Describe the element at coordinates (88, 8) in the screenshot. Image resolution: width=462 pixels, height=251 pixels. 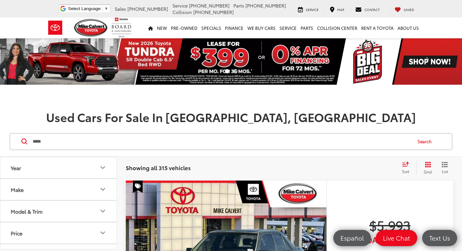
I see `a: Select Language​` at that location.